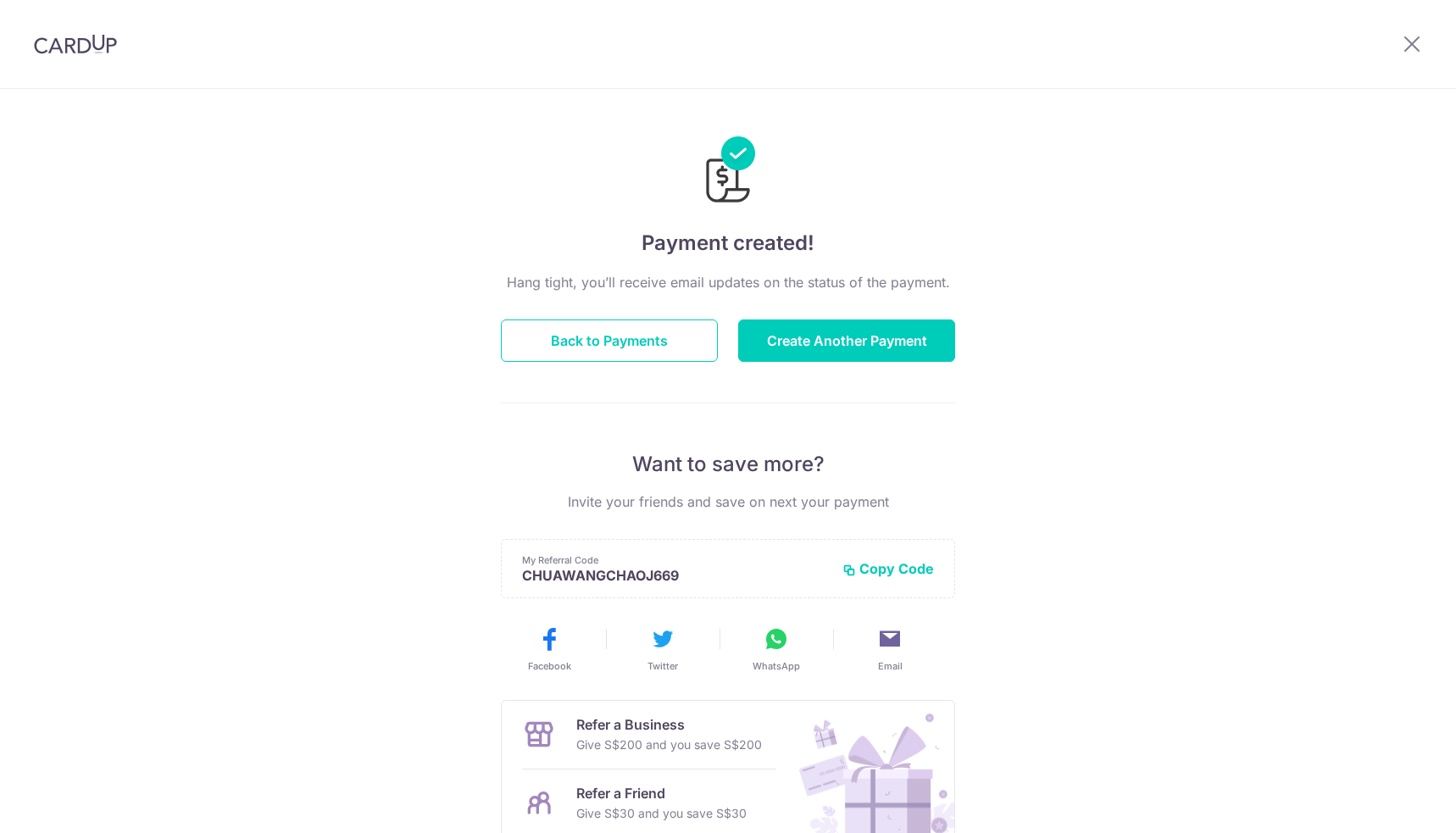 Image resolution: width=1456 pixels, height=833 pixels. What do you see at coordinates (675, 560) in the screenshot?
I see `p: My Referral Code` at bounding box center [675, 560].